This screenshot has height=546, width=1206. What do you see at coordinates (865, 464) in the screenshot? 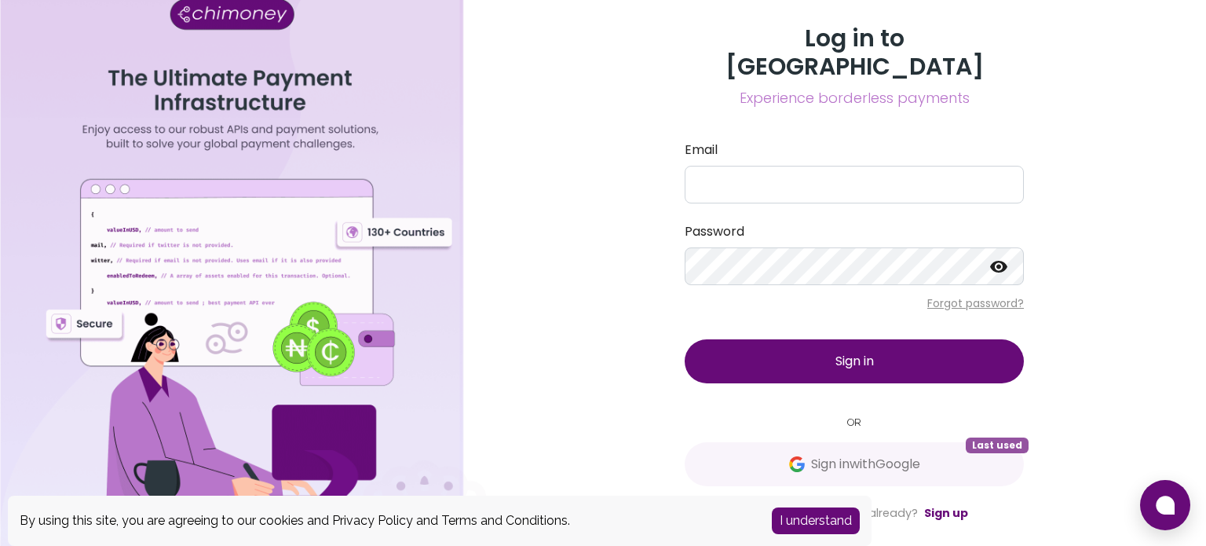
I see `span: Sign in with Google` at bounding box center [865, 464].